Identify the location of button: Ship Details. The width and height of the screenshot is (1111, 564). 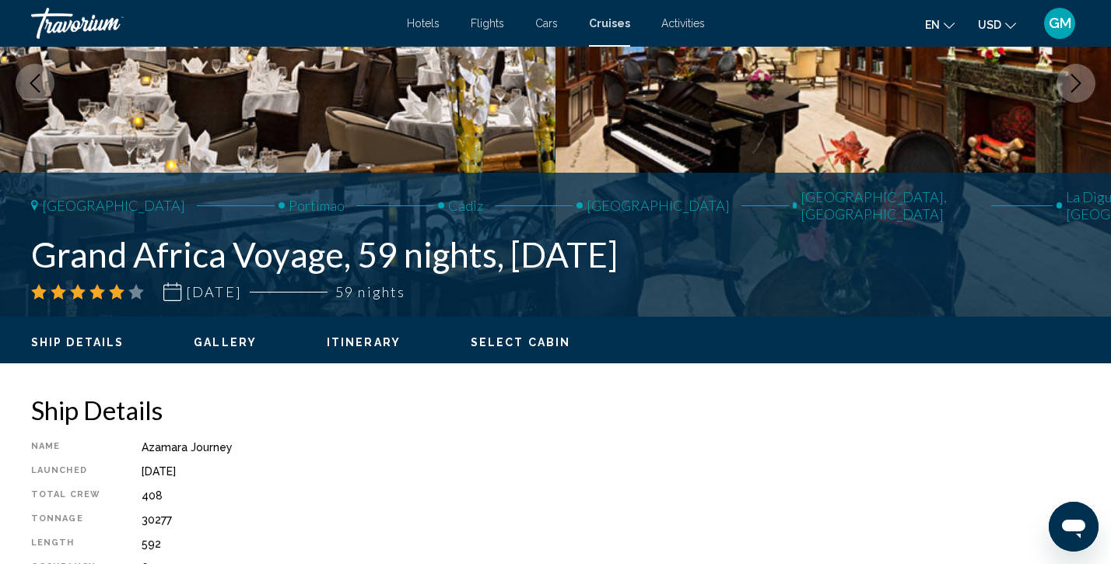
(77, 342).